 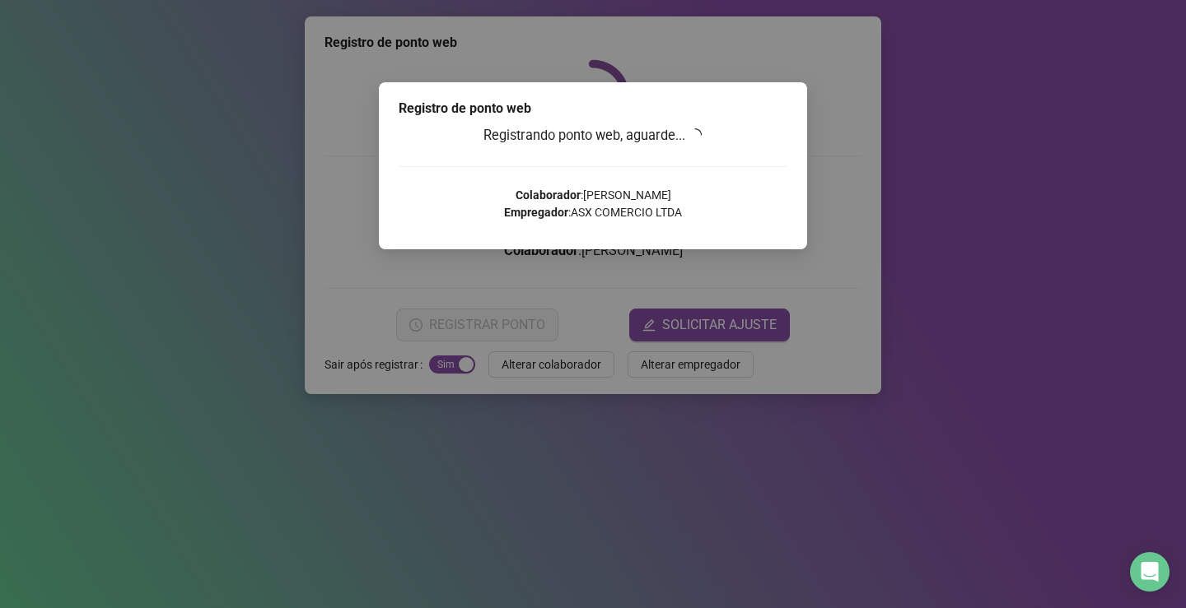 I want to click on div: Open Intercom Messenger, so click(x=1149, y=572).